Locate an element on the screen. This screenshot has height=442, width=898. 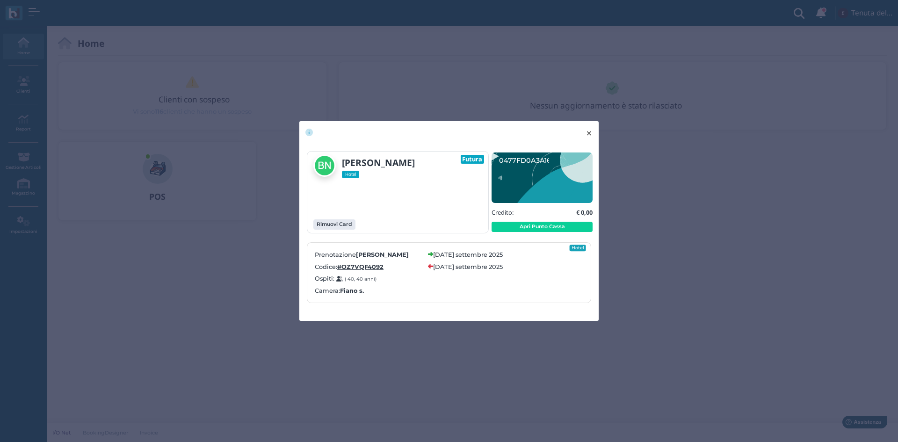
img: Brian Noble is located at coordinates (325, 166).